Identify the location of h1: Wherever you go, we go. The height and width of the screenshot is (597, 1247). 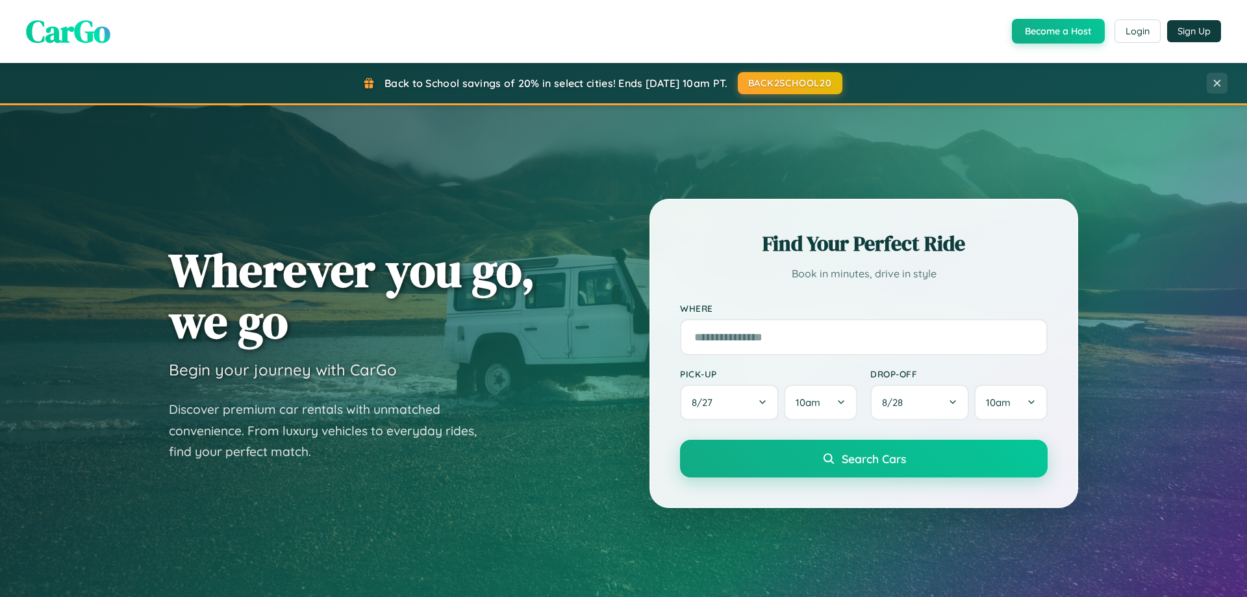
(352, 295).